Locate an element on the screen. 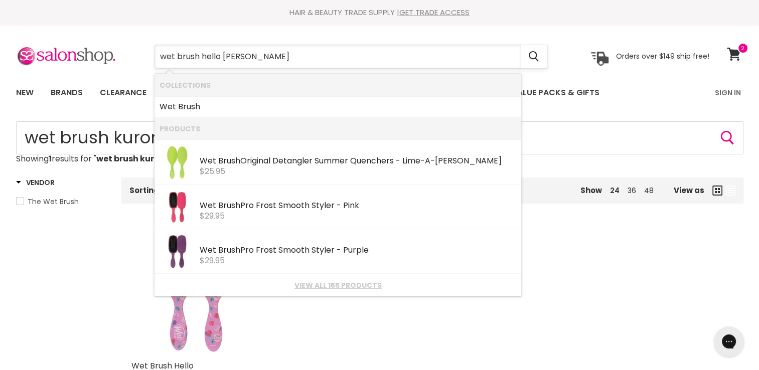 This screenshot has height=370, width=759. strong: 1 is located at coordinates (50, 158).